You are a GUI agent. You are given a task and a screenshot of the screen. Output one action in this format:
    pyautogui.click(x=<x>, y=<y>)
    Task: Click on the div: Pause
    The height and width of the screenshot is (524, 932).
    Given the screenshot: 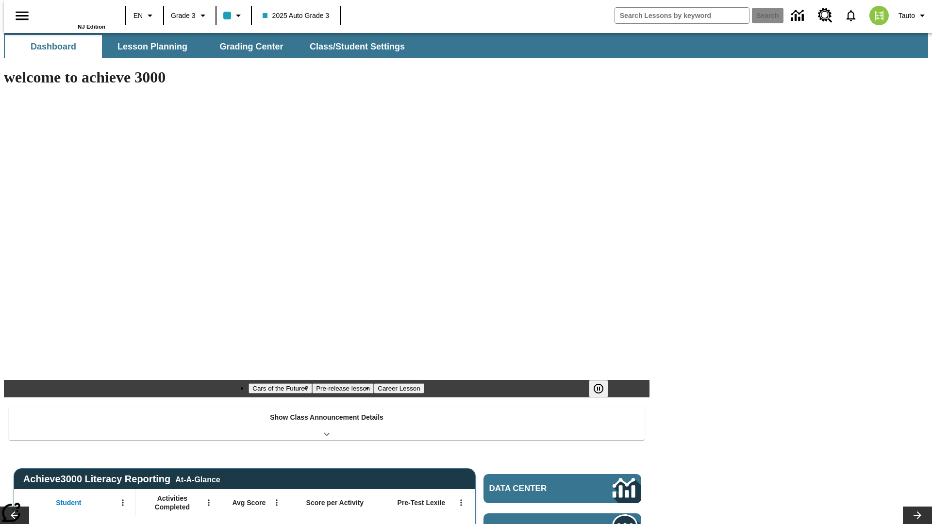 What is the action you would take?
    pyautogui.click(x=604, y=389)
    